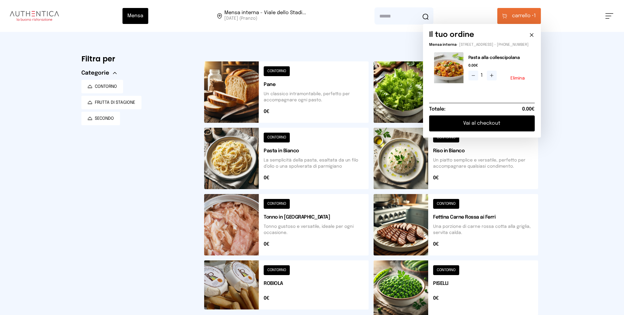  I want to click on span: FRUTTA DI STAGIONE, so click(115, 103).